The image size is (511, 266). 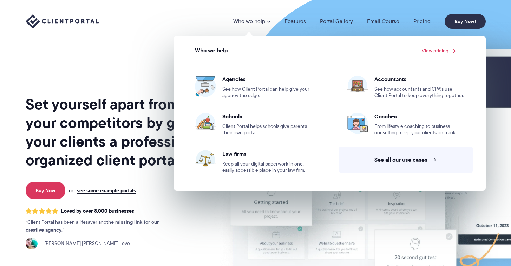 What do you see at coordinates (419, 92) in the screenshot?
I see `span: See how accountants and CPA’s use Client Portal to keep everything together.` at bounding box center [419, 92].